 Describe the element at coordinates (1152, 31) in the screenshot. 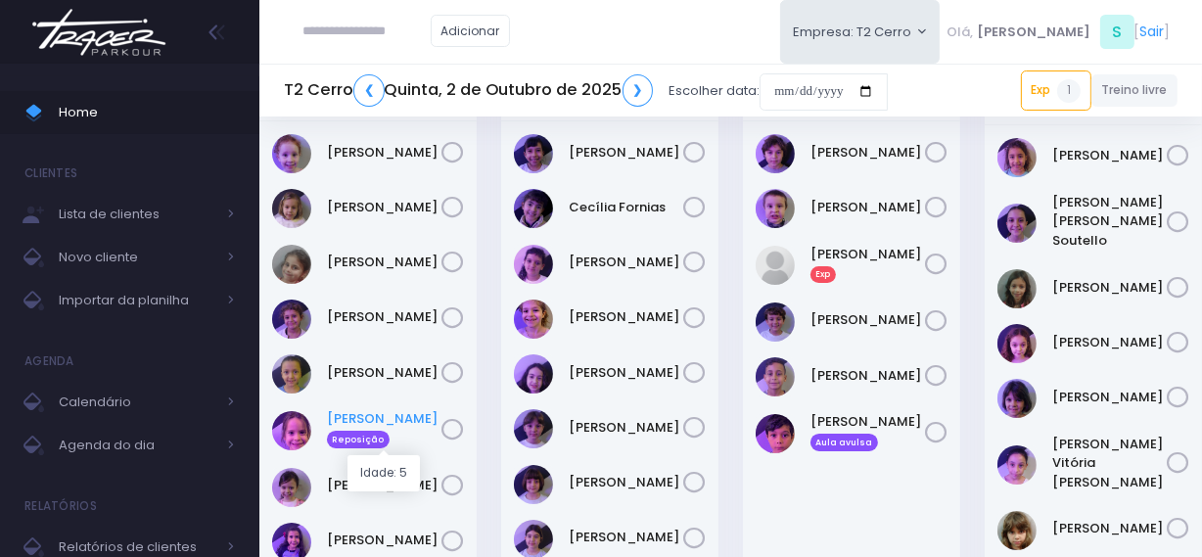

I see `a: Sair` at that location.